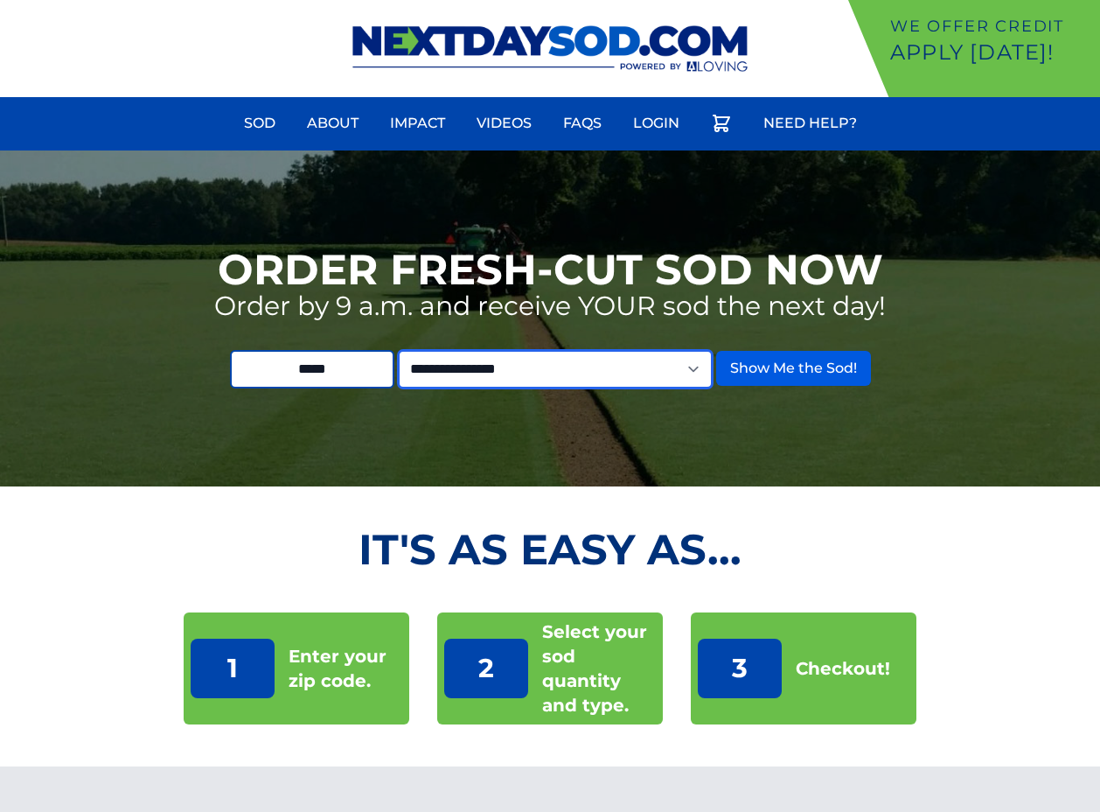  Describe the element at coordinates (260, 123) in the screenshot. I see `a: Sod` at that location.